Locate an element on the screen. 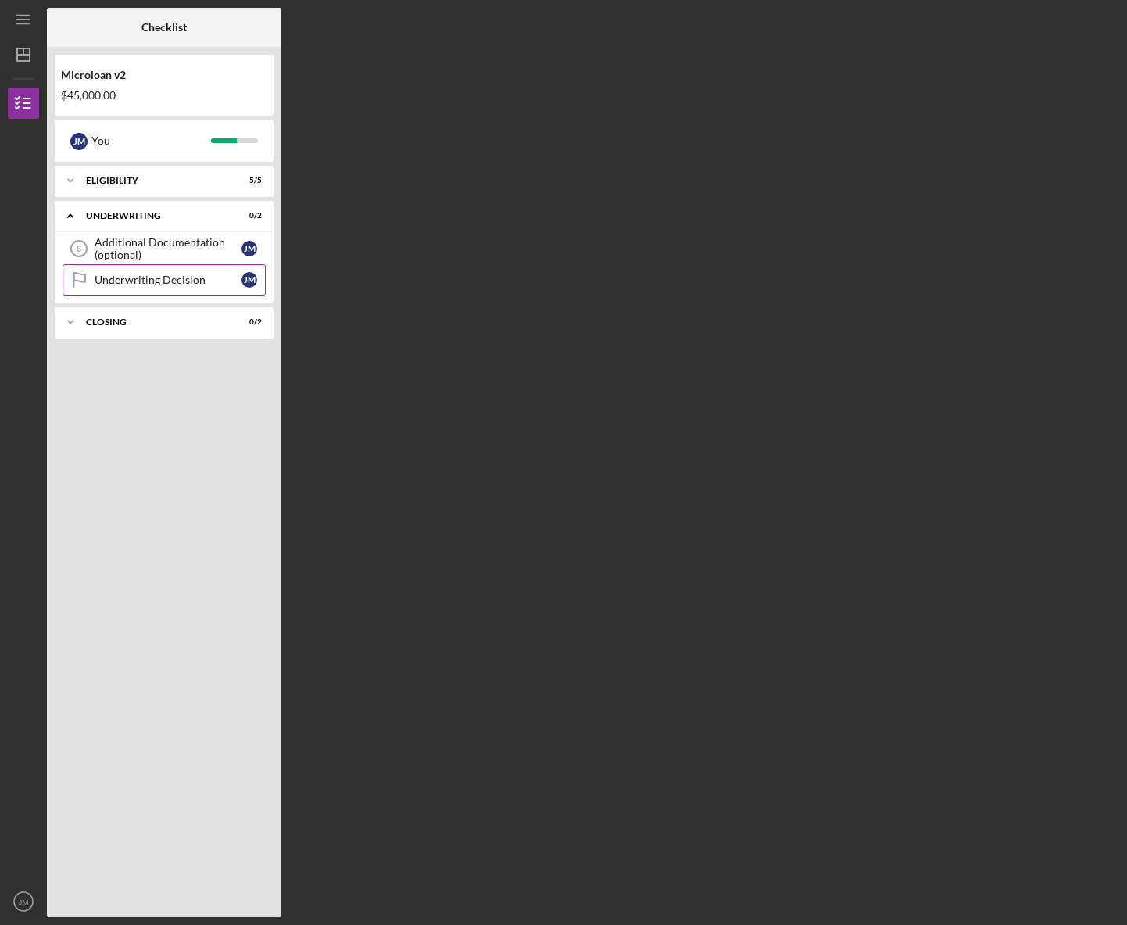  div: Underwriting Decision is located at coordinates (168, 280).